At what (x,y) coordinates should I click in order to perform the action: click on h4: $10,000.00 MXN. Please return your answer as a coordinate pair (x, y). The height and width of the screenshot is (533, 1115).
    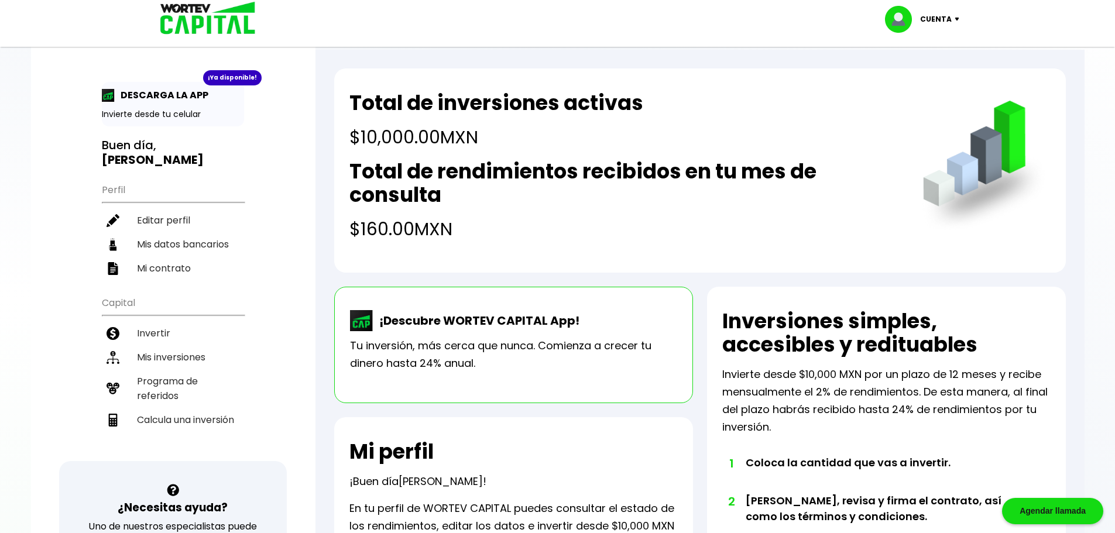
    Looking at the image, I should click on (496, 137).